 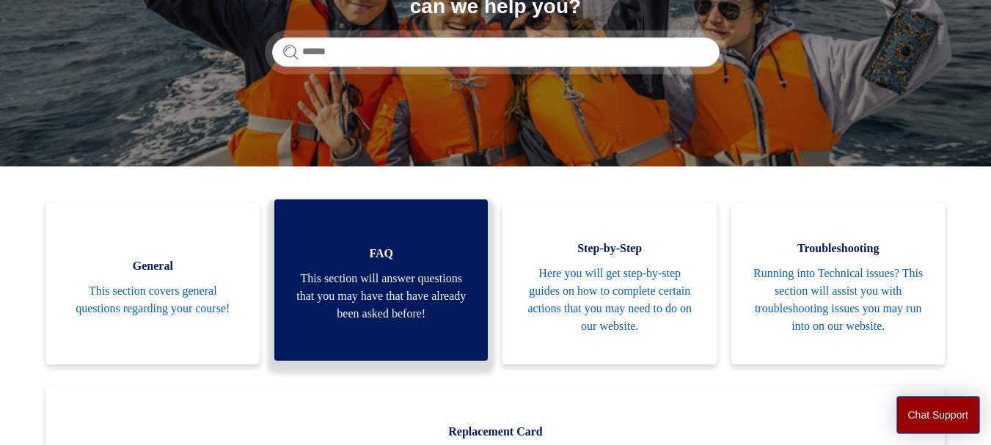 What do you see at coordinates (938, 415) in the screenshot?
I see `div: Chat Support` at bounding box center [938, 415].